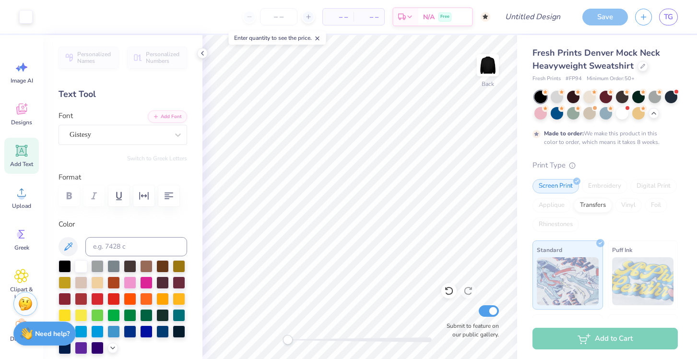 This screenshot has height=359, width=697. I want to click on label: Format, so click(123, 177).